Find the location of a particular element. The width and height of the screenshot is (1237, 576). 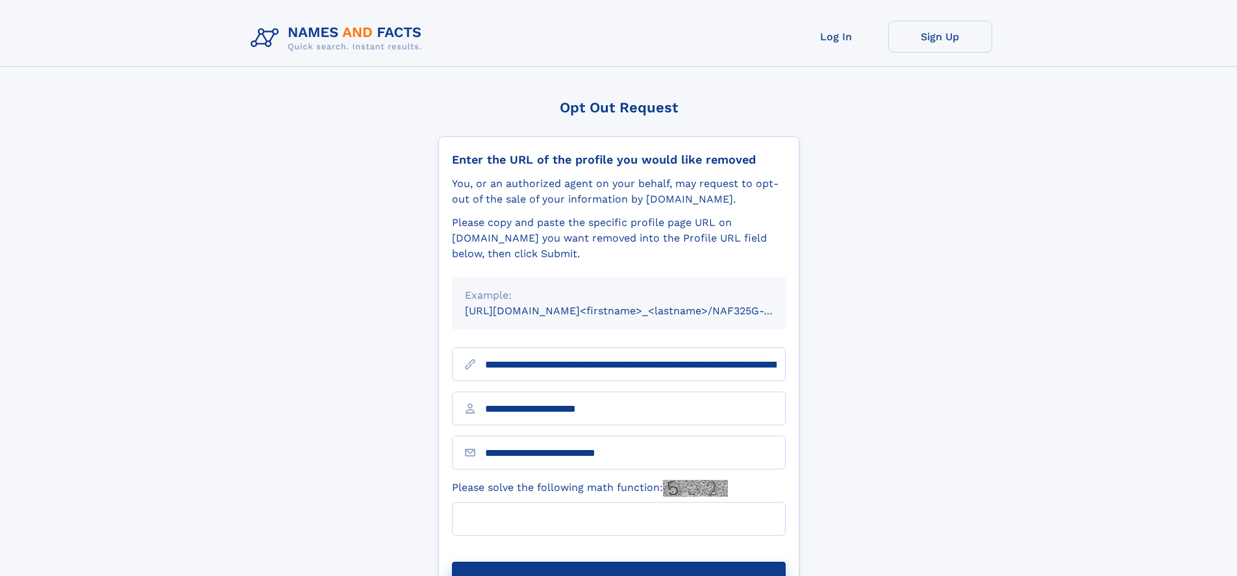

img: Logo Names and Facts is located at coordinates (339, 38).